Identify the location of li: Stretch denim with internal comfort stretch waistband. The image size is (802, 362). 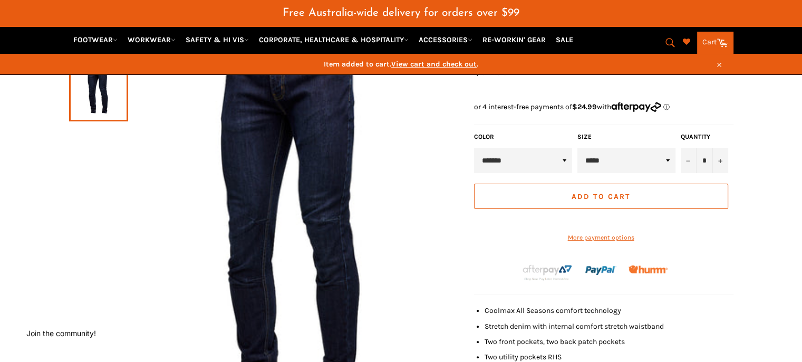
(609, 326).